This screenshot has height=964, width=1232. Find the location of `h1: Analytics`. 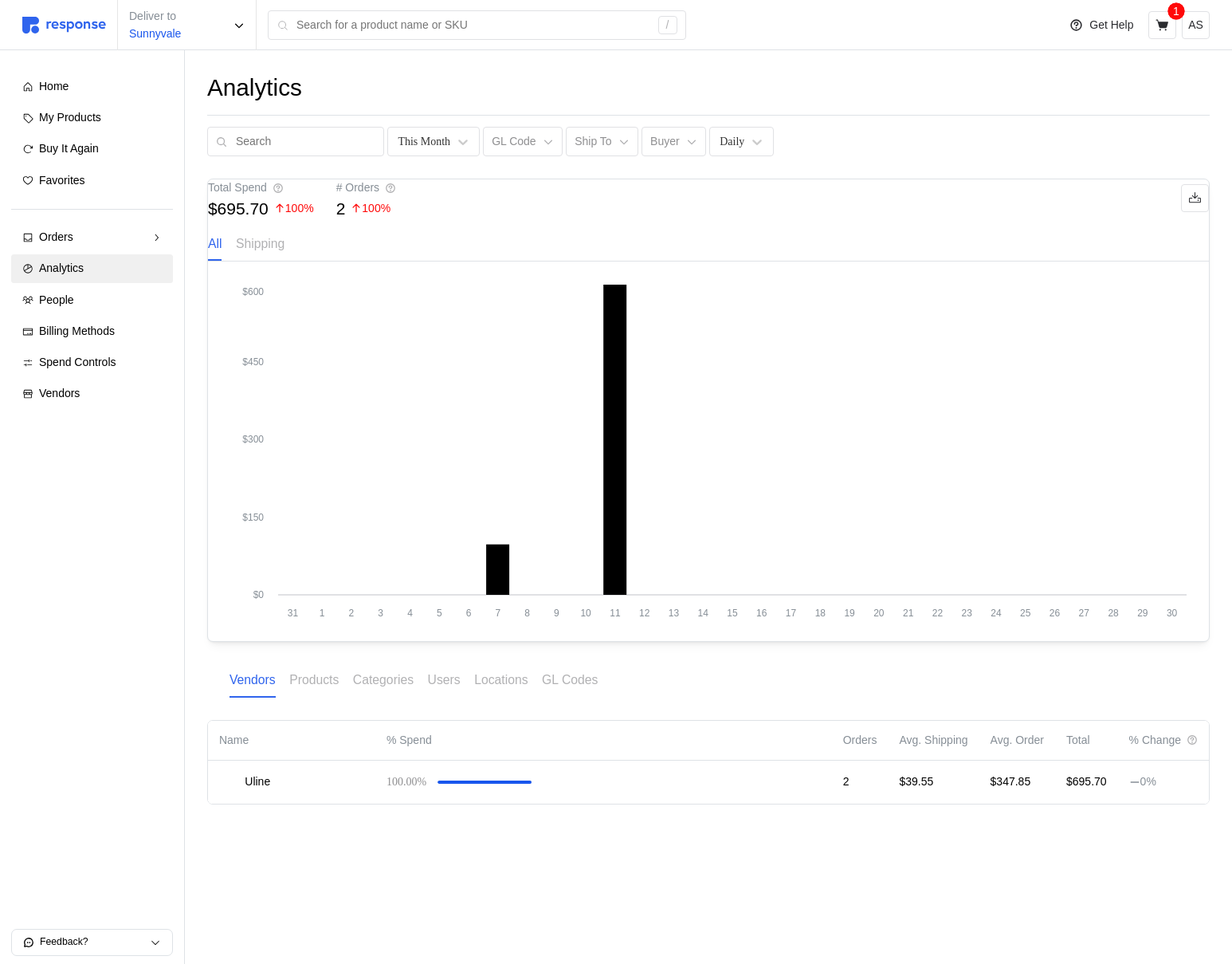

h1: Analytics is located at coordinates (254, 88).